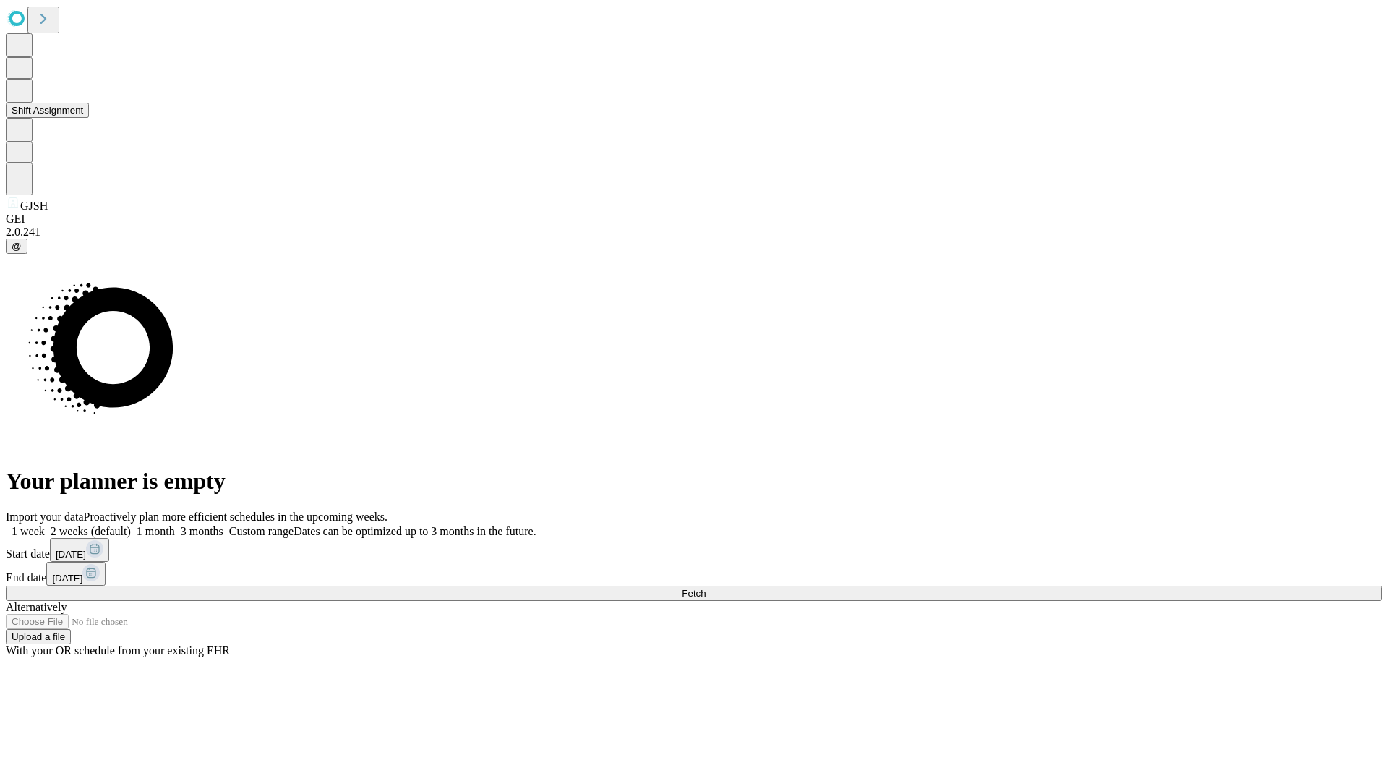  What do you see at coordinates (236, 516) in the screenshot?
I see `span: Proactively plan more efficient schedules in the upcoming weeks.` at bounding box center [236, 516].